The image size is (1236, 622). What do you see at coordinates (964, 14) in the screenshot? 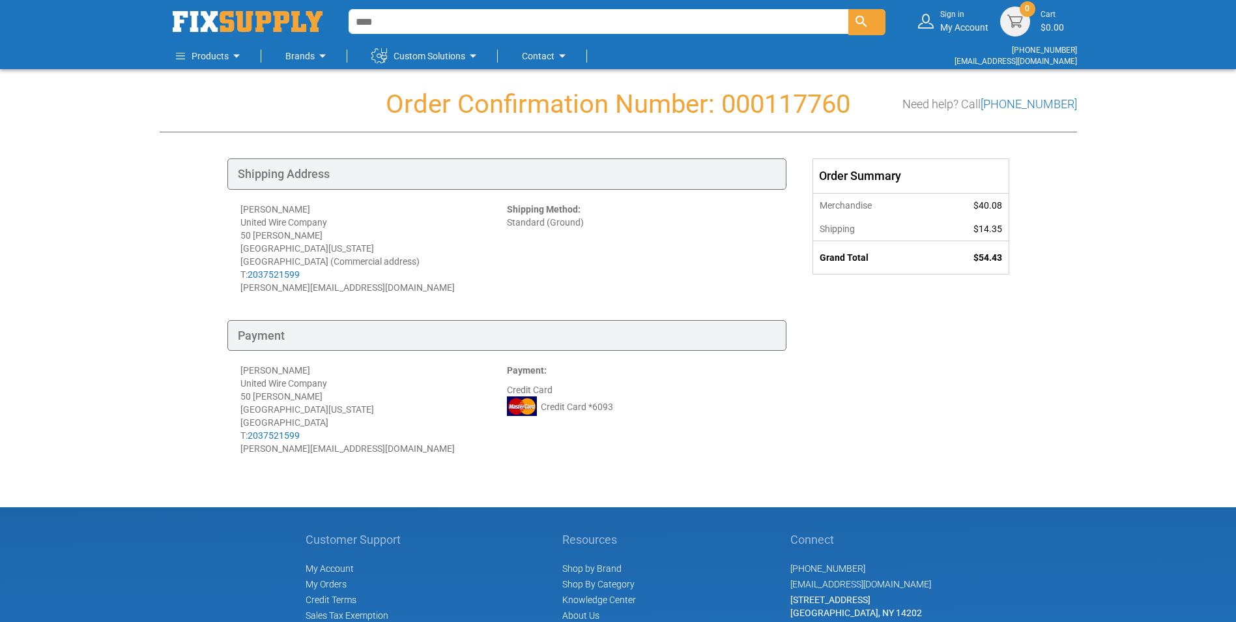
I see `small: Sign in` at bounding box center [964, 14].